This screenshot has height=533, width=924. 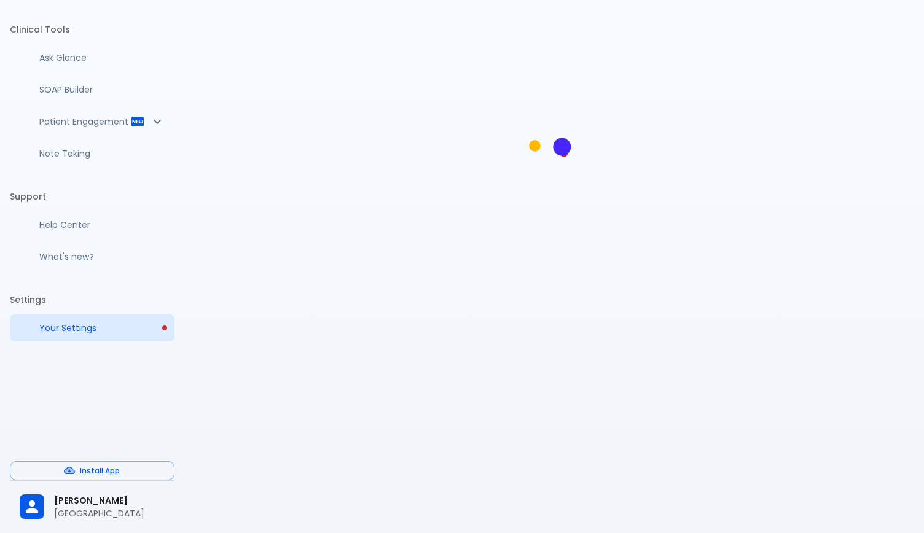 I want to click on p: Help Center, so click(x=102, y=225).